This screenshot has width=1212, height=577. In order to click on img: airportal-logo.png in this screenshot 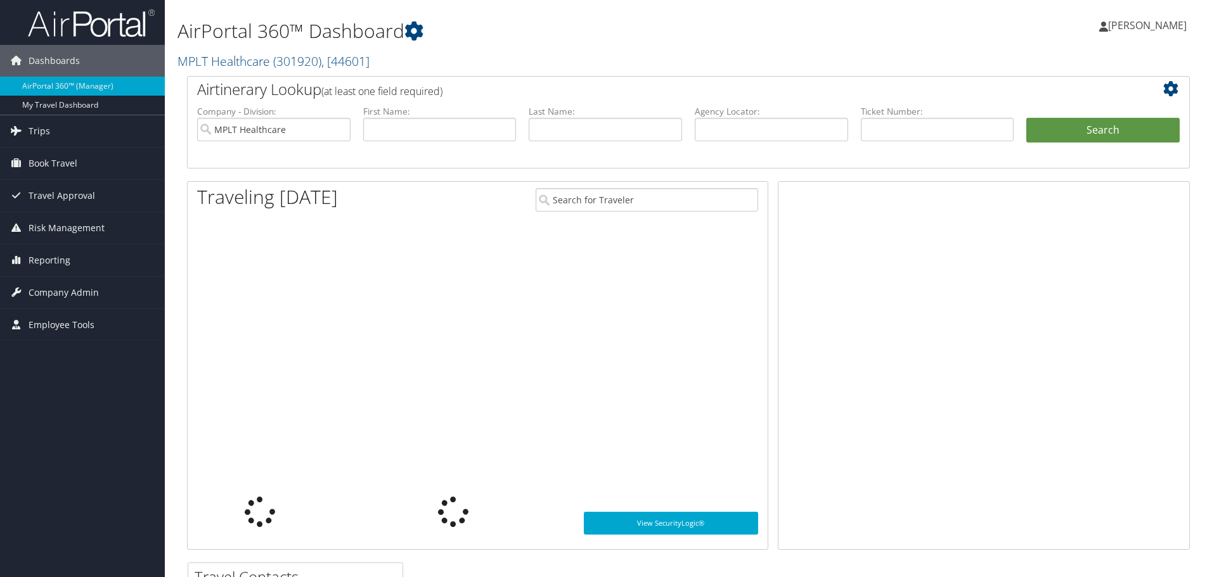, I will do `click(91, 23)`.